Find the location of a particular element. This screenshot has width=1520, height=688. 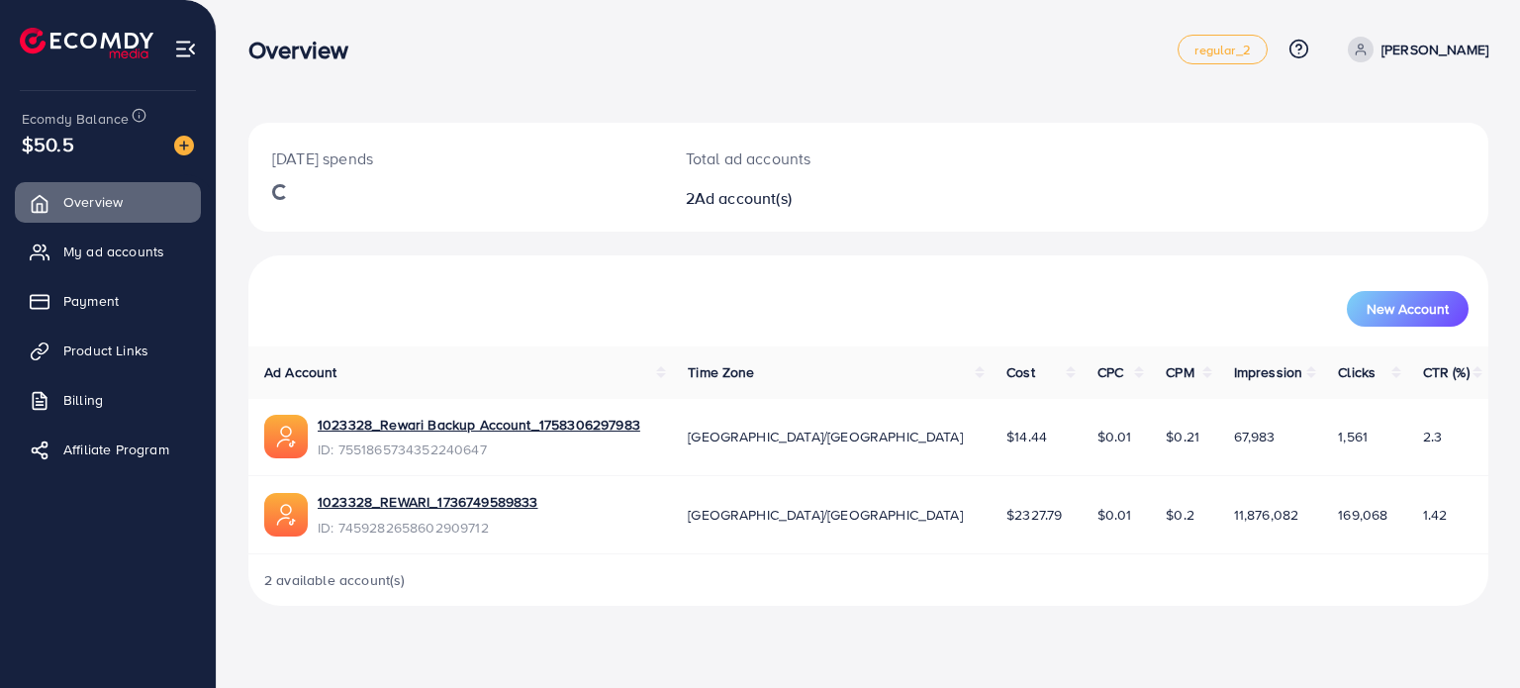

span: 169,068 is located at coordinates (1363, 515).